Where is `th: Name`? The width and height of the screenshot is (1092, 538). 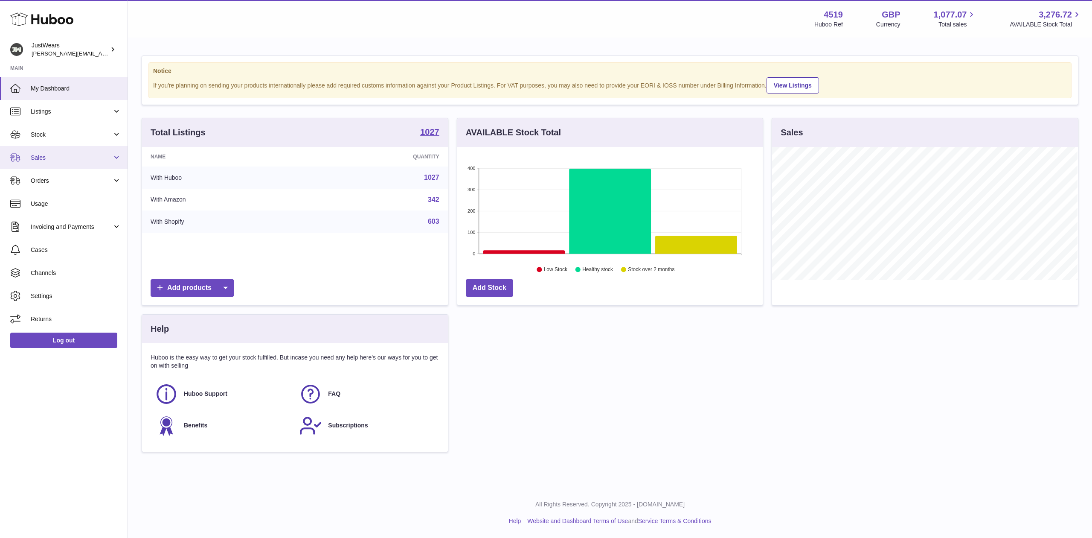 th: Name is located at coordinates (226, 157).